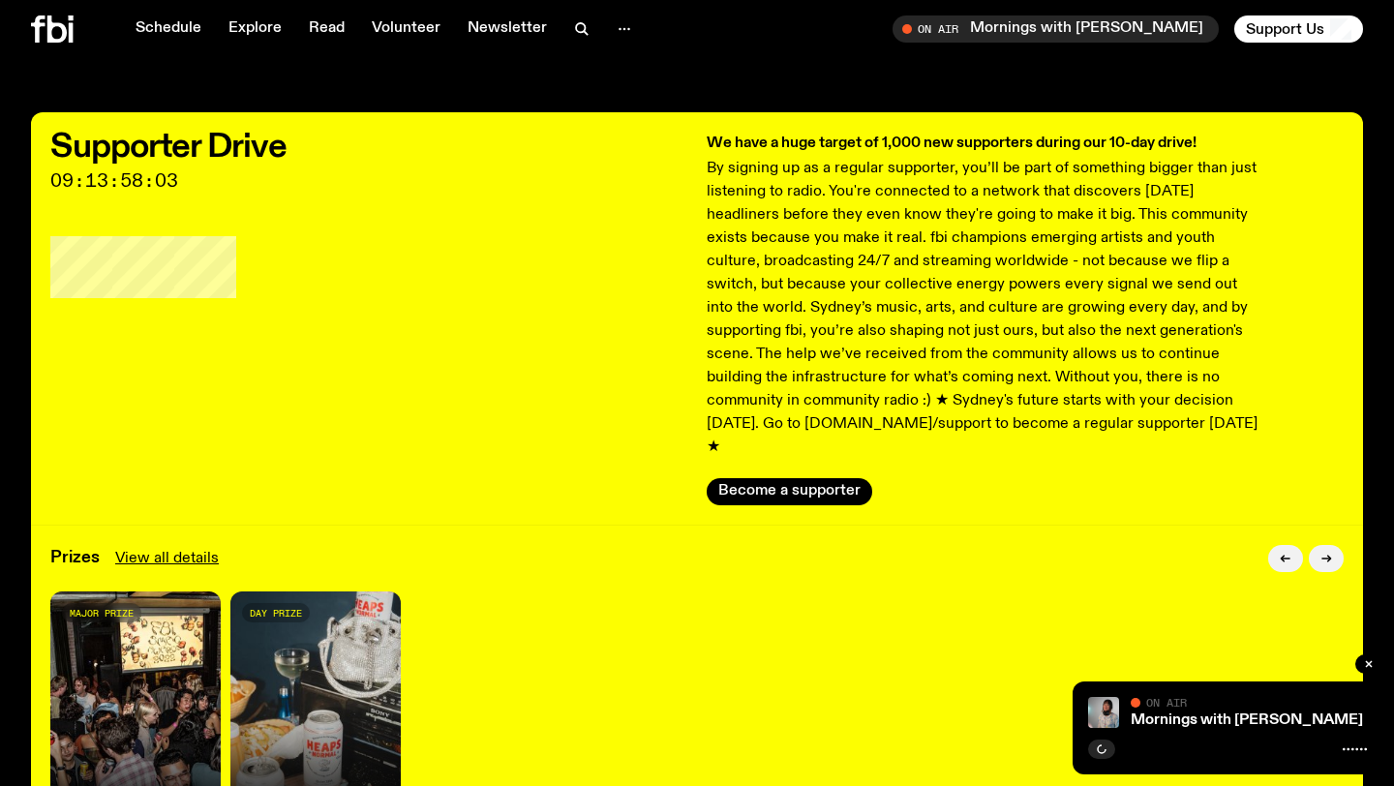 This screenshot has width=1394, height=786. What do you see at coordinates (168, 29) in the screenshot?
I see `a: Schedule` at bounding box center [168, 29].